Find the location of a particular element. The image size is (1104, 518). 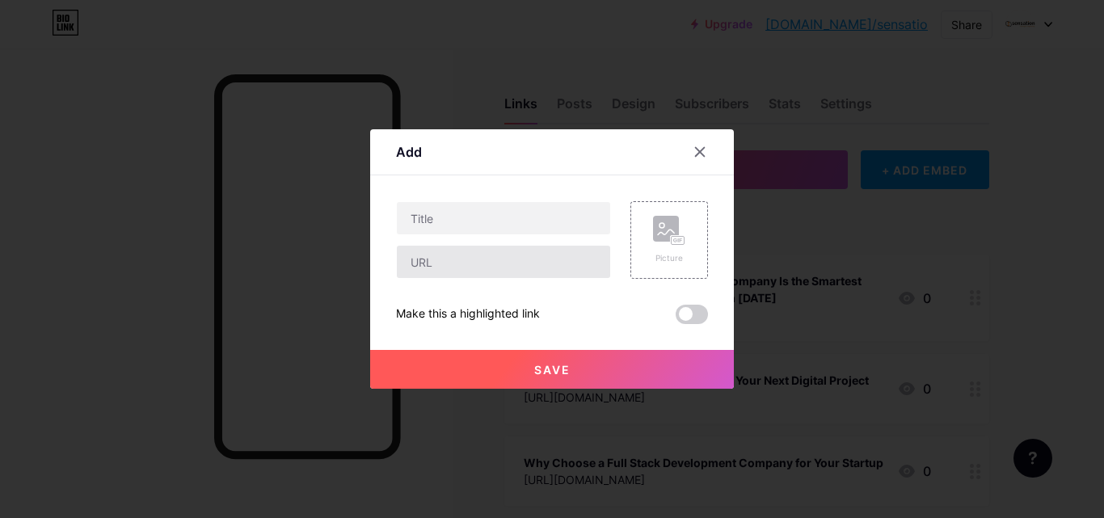

button: Save is located at coordinates (552, 369).